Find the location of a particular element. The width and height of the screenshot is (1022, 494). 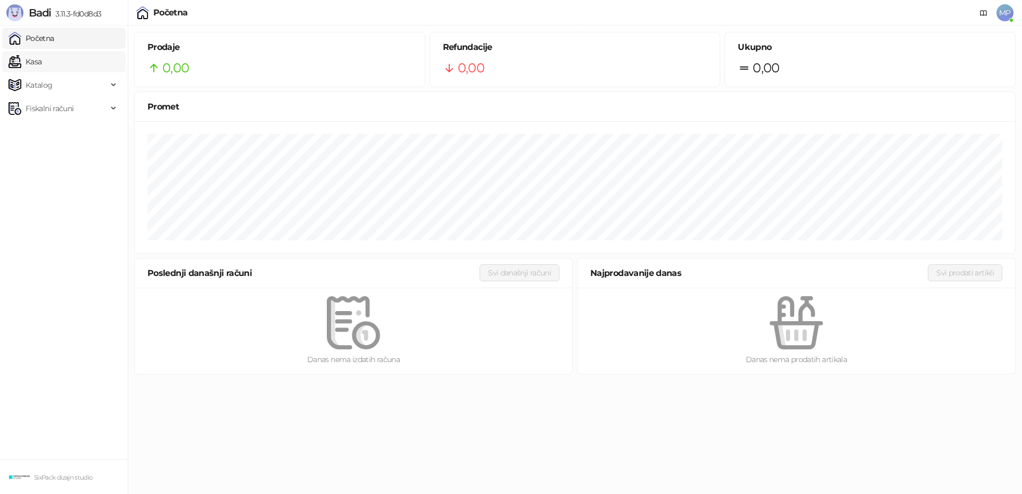

div: Promet is located at coordinates (575, 106).